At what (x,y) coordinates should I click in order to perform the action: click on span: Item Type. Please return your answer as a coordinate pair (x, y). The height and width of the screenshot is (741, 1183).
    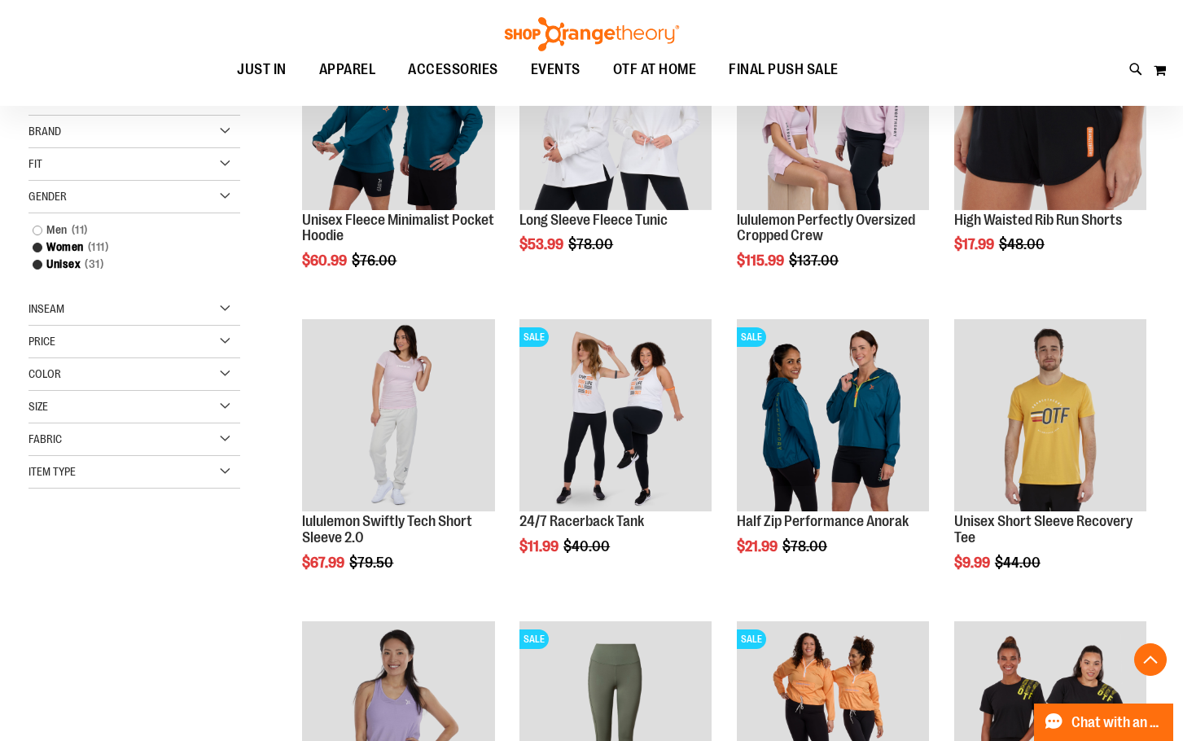
    Looking at the image, I should click on (52, 472).